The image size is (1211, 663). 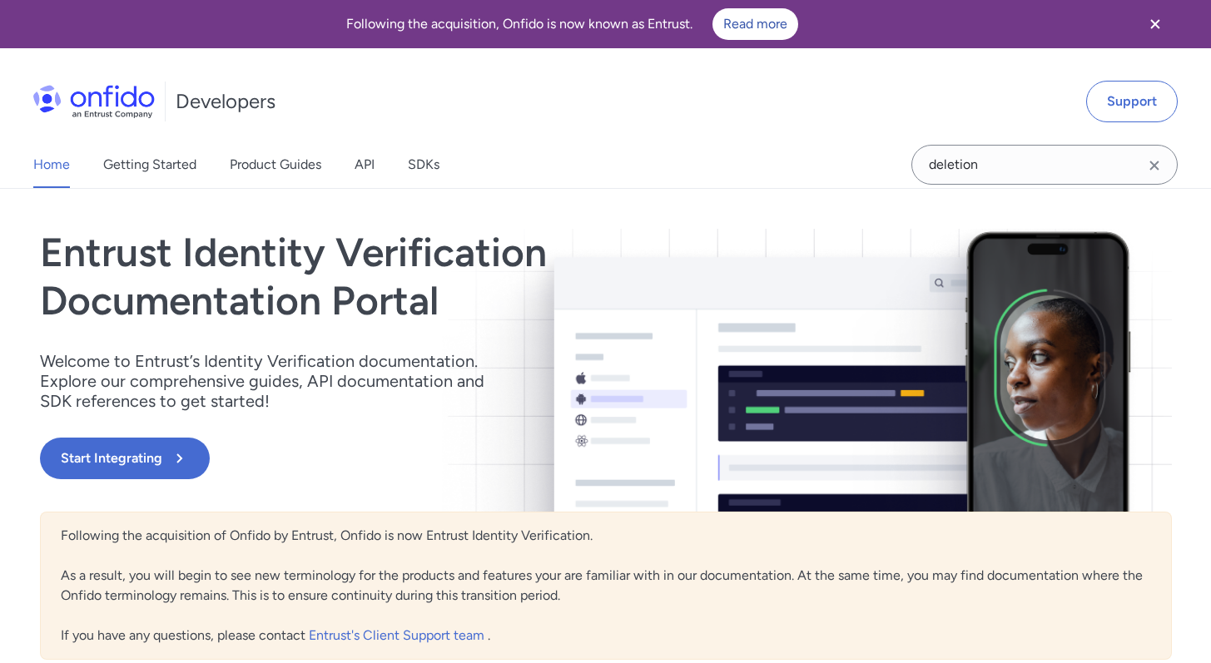 I want to click on a: Start Integrating, so click(x=436, y=459).